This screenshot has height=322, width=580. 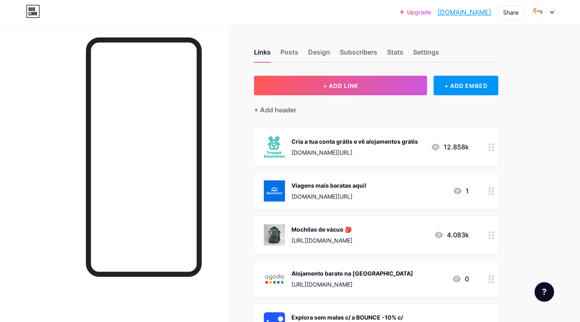 What do you see at coordinates (329, 185) in the screenshot?
I see `div: Viagens mais baratas aqui!` at bounding box center [329, 185].